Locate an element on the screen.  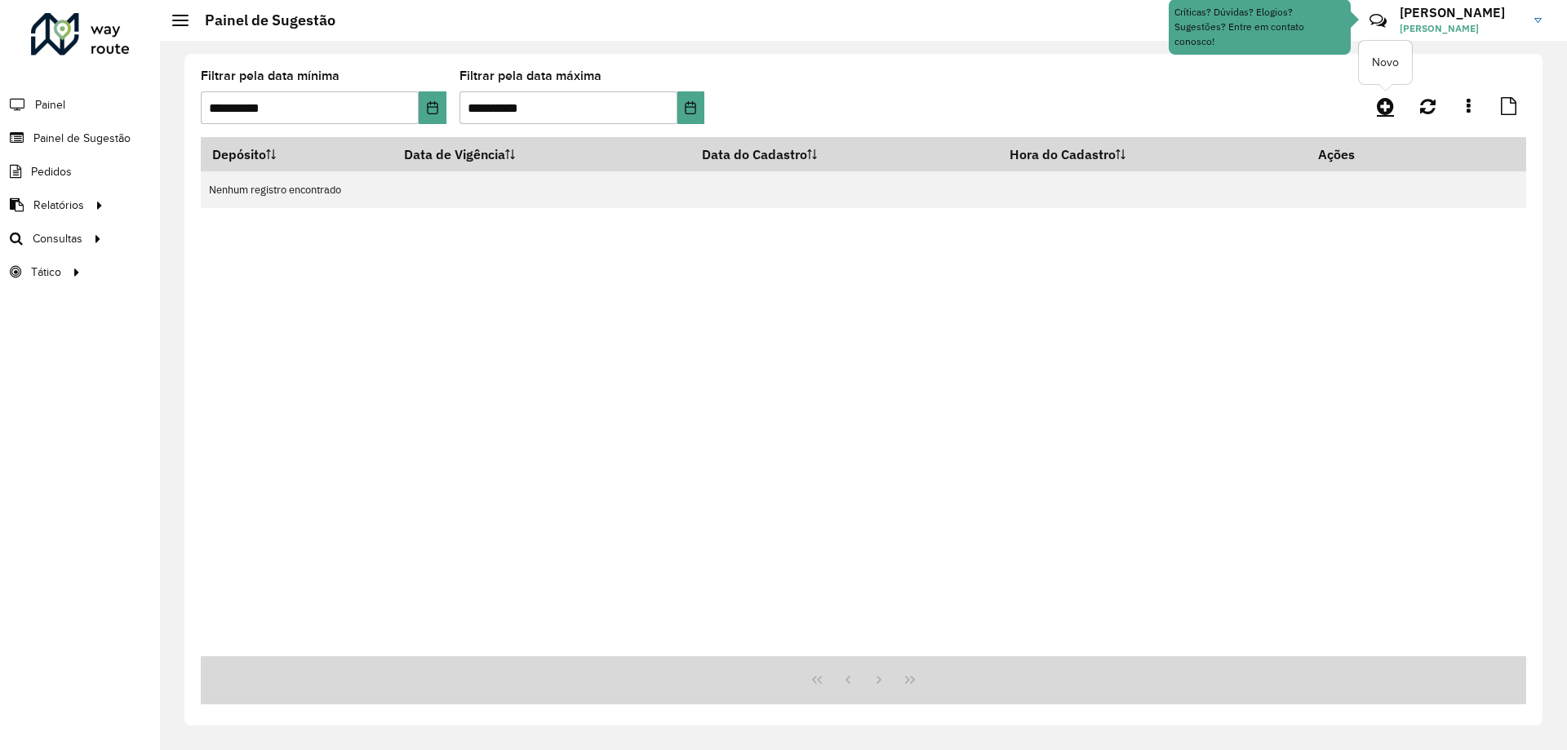
label: Filtrar pela data máxima is located at coordinates (530, 76).